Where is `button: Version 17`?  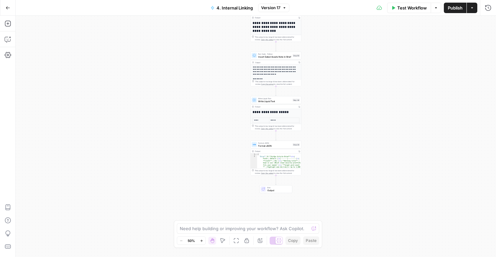
button: Version 17 is located at coordinates (274, 8).